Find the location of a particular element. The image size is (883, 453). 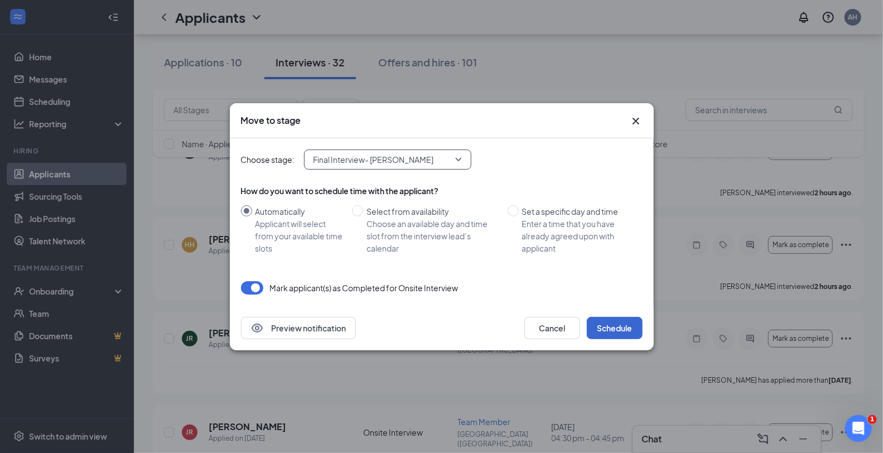

div: Automatically is located at coordinates (299, 211).